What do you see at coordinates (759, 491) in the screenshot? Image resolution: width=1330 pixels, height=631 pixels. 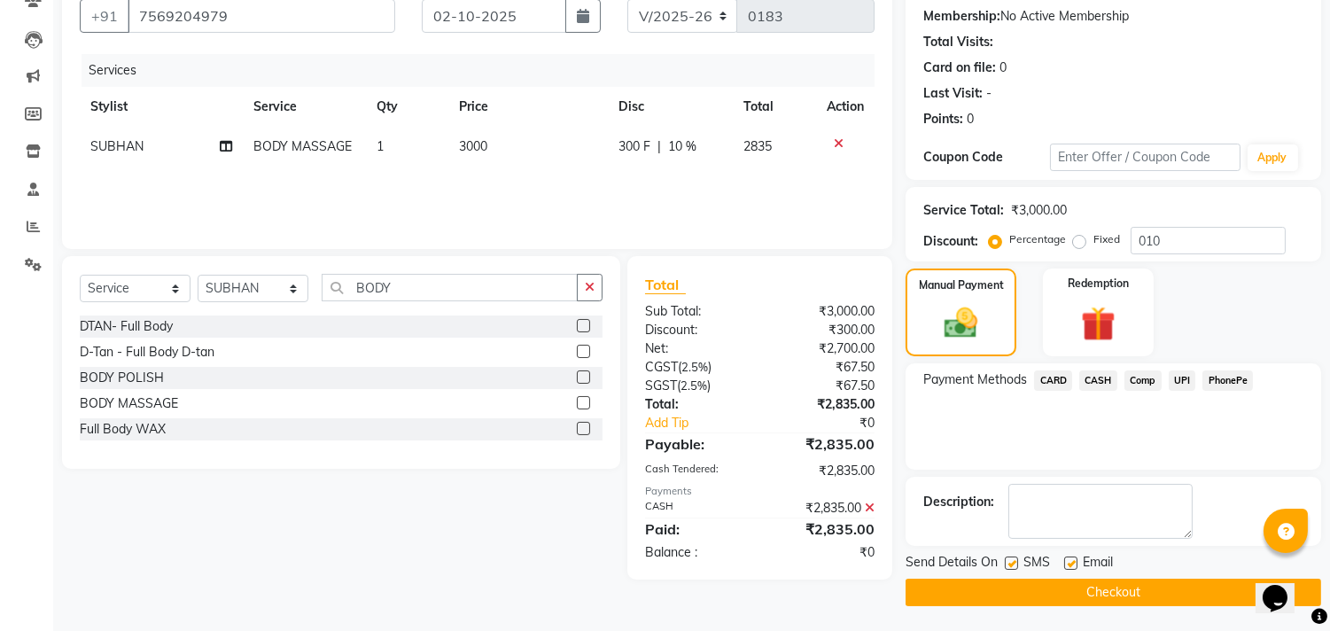 I see `div: Payments` at bounding box center [759, 491].